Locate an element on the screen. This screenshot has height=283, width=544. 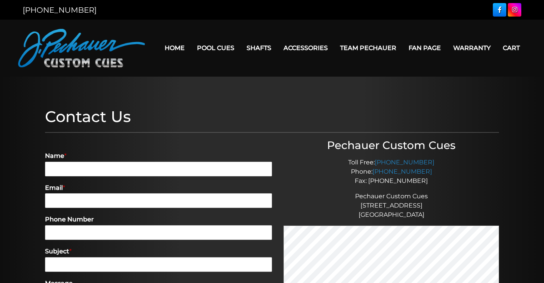
label: Name is located at coordinates (159, 156).